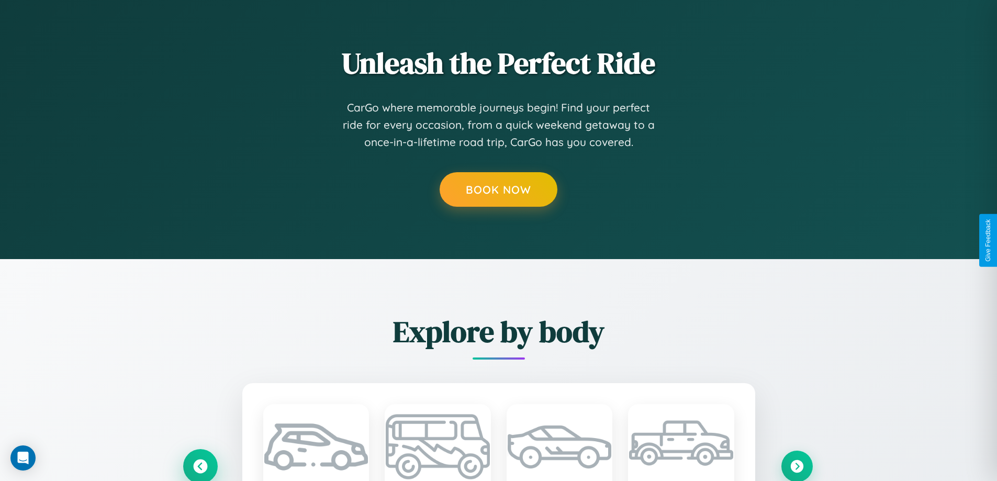 The image size is (997, 481). I want to click on h2: Explore by body, so click(499, 331).